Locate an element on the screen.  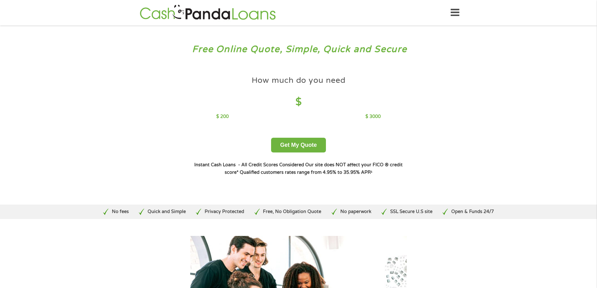
img: GetLoanNow Logo is located at coordinates (208, 13).